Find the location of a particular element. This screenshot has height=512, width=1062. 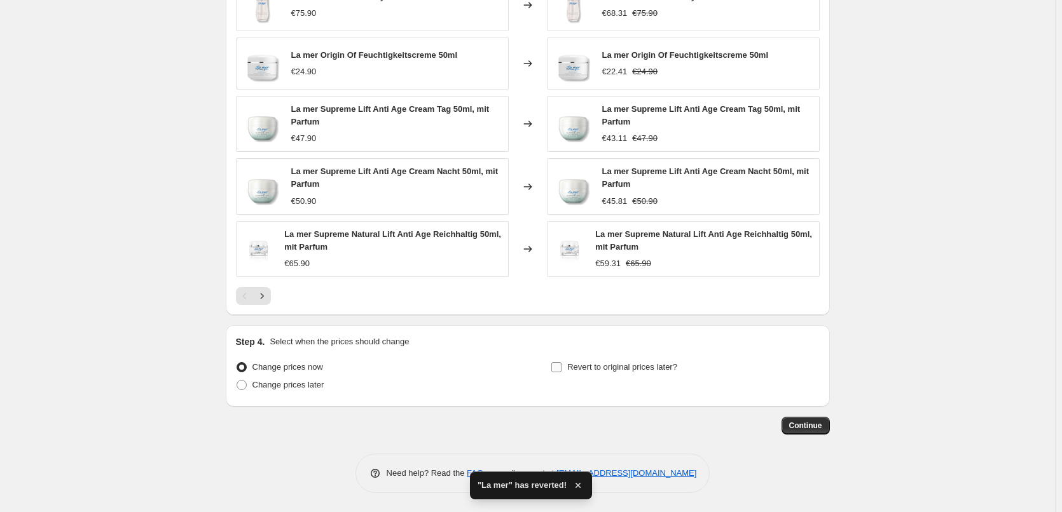

span: €59.31 is located at coordinates (608, 263).